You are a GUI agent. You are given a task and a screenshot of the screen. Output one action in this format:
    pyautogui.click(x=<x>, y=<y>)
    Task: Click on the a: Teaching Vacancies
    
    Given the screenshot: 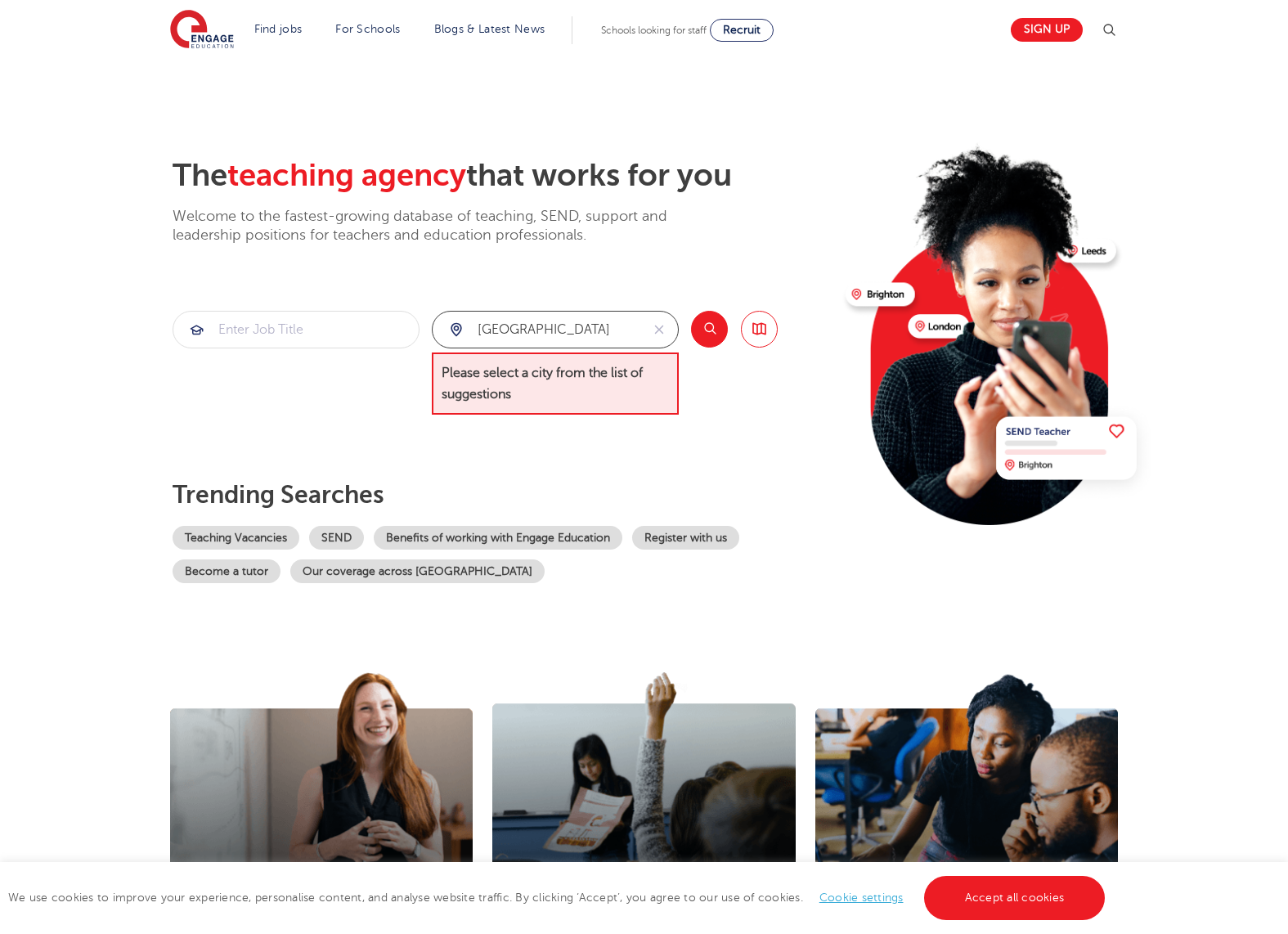 What is the action you would take?
    pyautogui.click(x=236, y=537)
    